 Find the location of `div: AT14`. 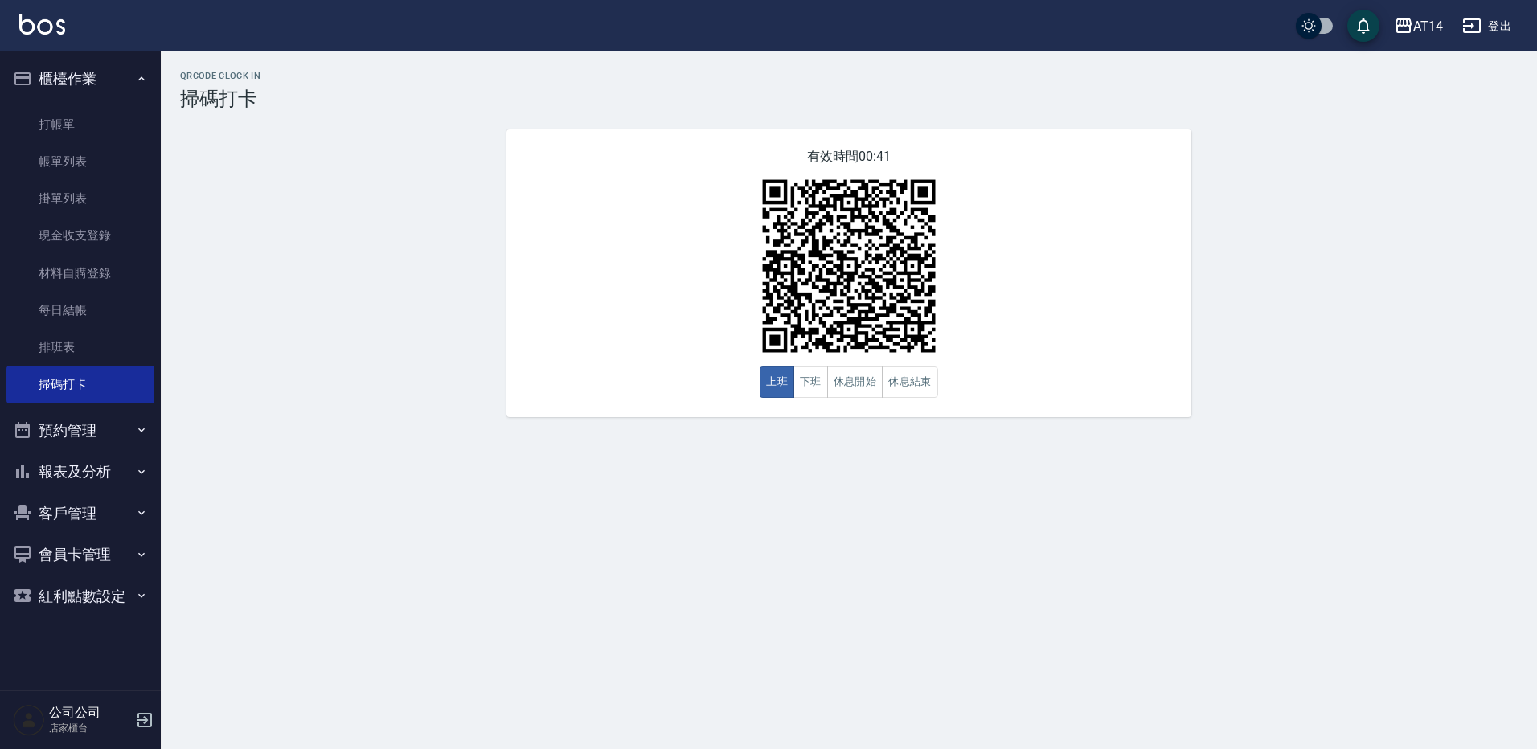

div: AT14 is located at coordinates (1428, 26).